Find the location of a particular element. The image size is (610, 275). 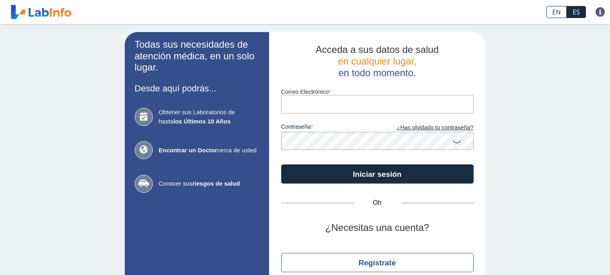

font: contraseña is located at coordinates (296, 127).